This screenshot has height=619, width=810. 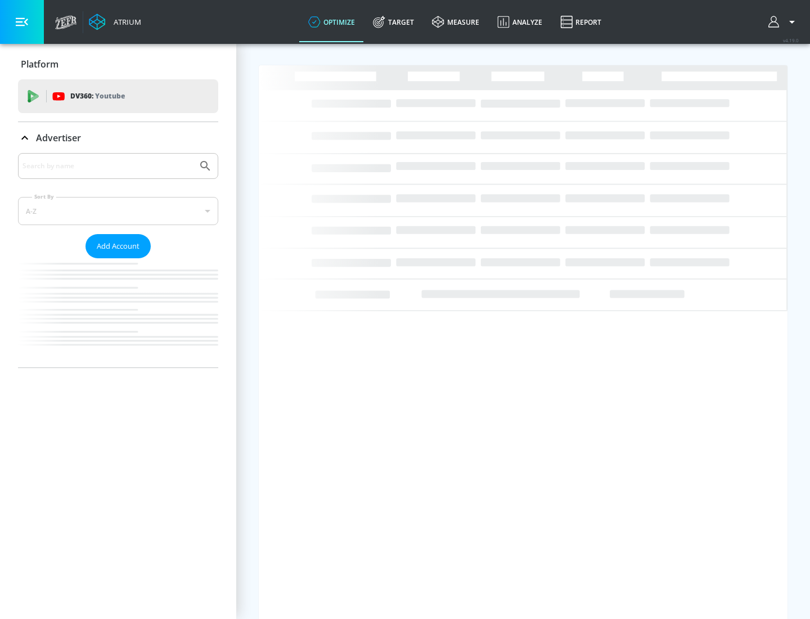 What do you see at coordinates (125, 22) in the screenshot?
I see `div: Atrium` at bounding box center [125, 22].